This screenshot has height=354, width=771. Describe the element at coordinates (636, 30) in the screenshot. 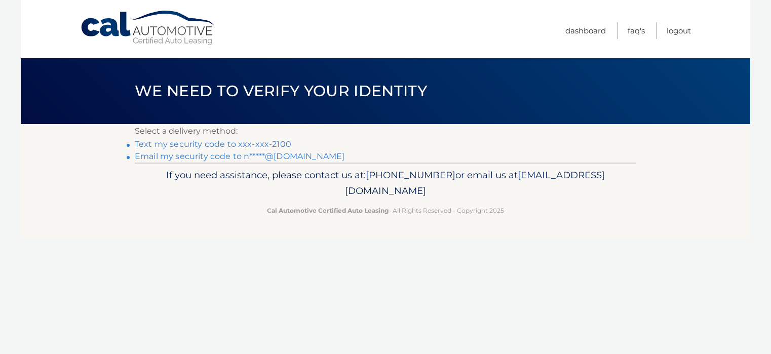

I see `a: FAQ's` at that location.